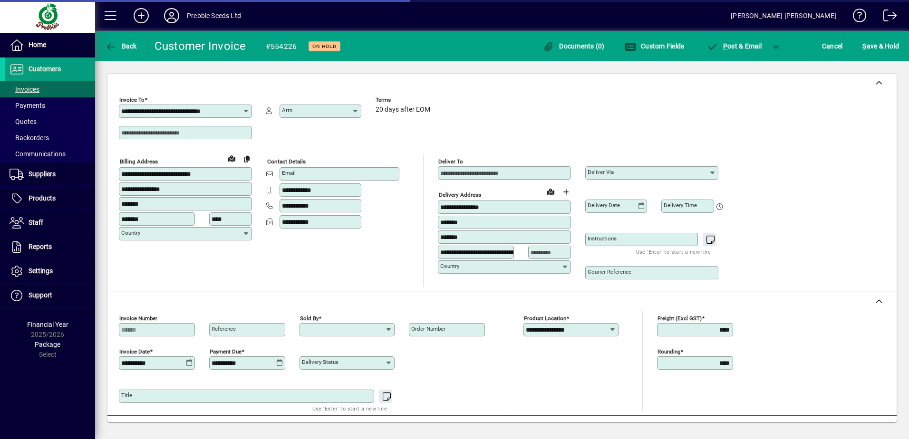 This screenshot has height=439, width=909. What do you see at coordinates (851, 429) in the screenshot?
I see `button: Product` at bounding box center [851, 429].